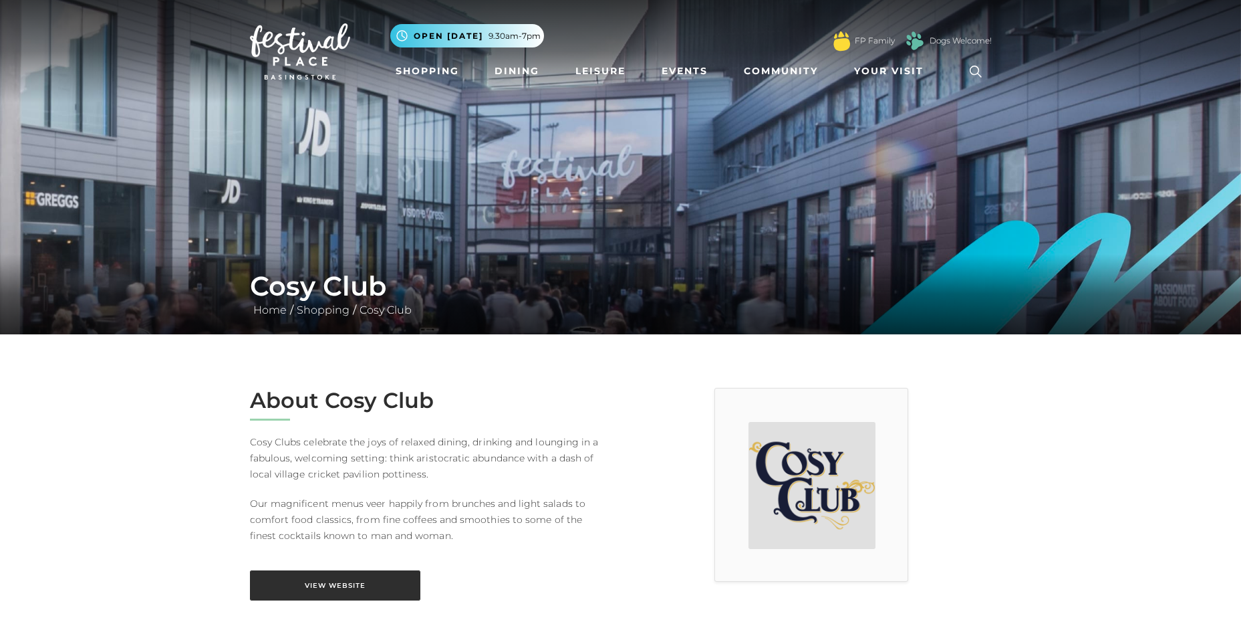 This screenshot has height=638, width=1241. Describe the element at coordinates (430, 400) in the screenshot. I see `h2: About Cosy Club` at that location.